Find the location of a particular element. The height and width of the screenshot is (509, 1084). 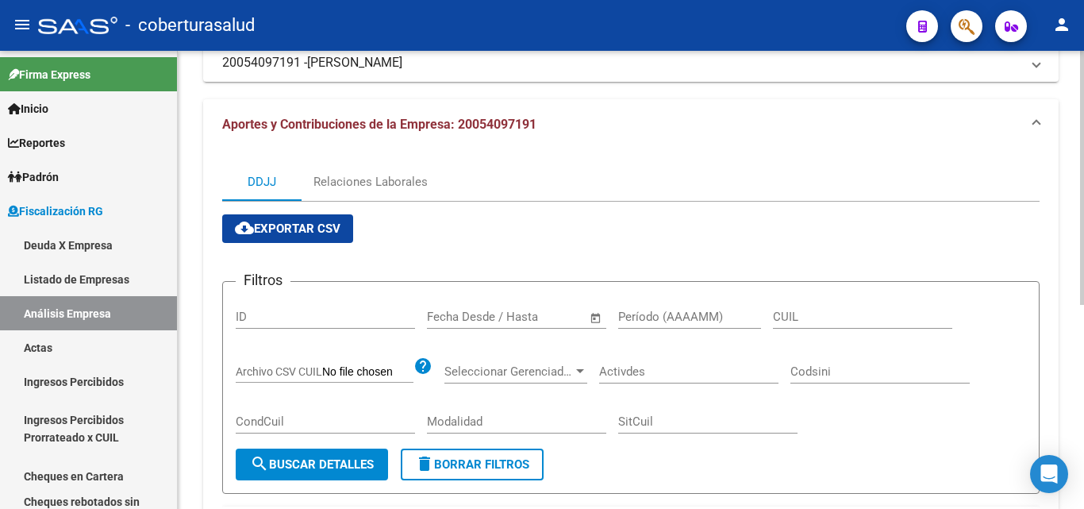

mat-icon: delete is located at coordinates (425, 463).